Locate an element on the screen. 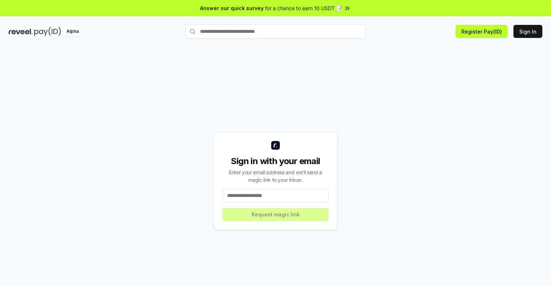 Image resolution: width=551 pixels, height=286 pixels. div: Enter your email address and we’ll send a magic link to your inbox. is located at coordinates (275, 176).